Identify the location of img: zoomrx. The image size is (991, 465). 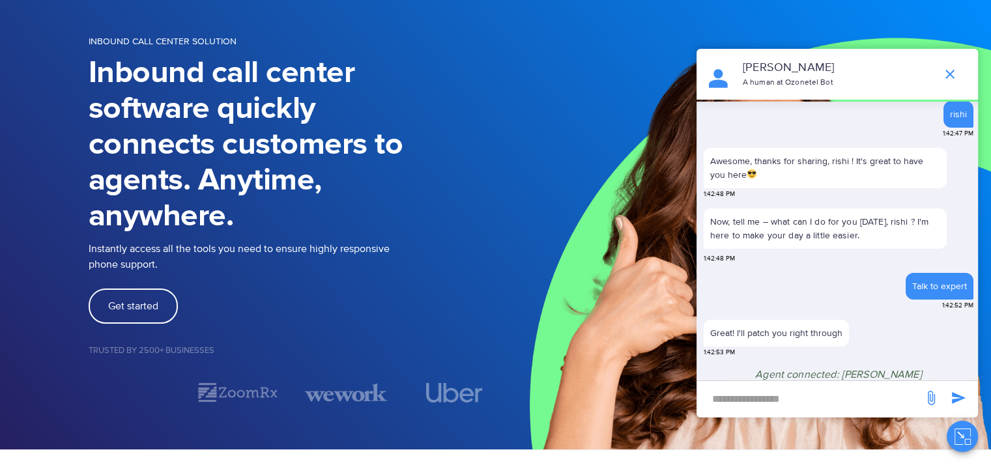
(238, 392).